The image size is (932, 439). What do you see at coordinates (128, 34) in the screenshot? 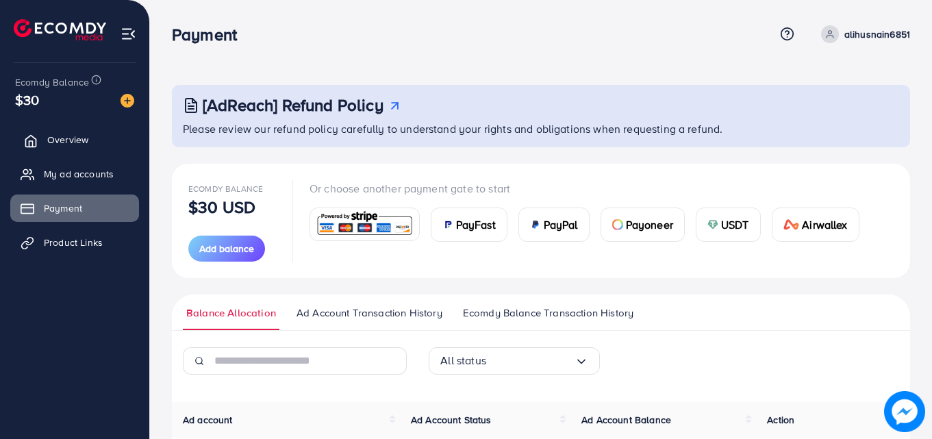
I see `img: menu` at bounding box center [128, 34].